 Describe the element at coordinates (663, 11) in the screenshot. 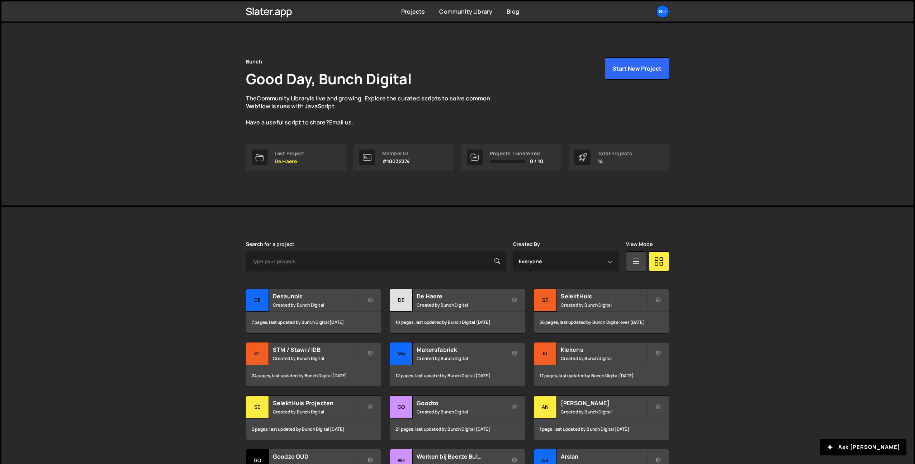

I see `div: Bu` at that location.